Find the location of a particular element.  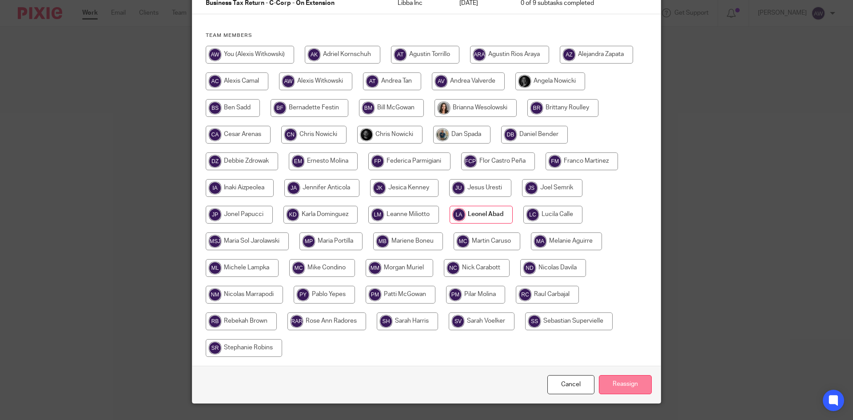

span: Business Tax Return - C-Corp - On Extension is located at coordinates (270, 4).